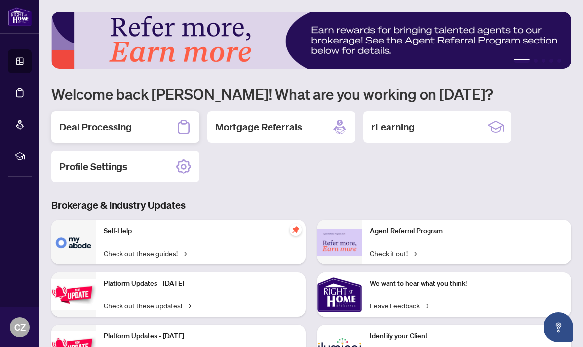 This screenshot has width=583, height=347. Describe the element at coordinates (536, 61) in the screenshot. I see `button: 2` at that location.